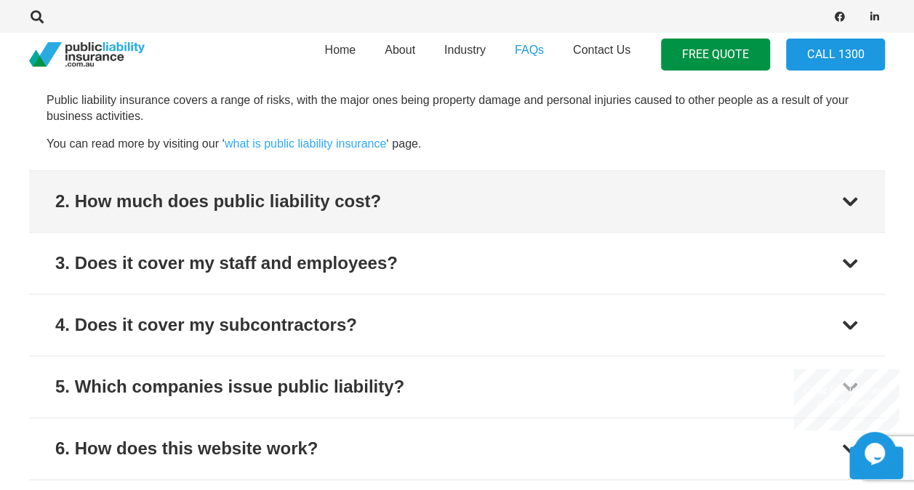  Describe the element at coordinates (456, 325) in the screenshot. I see `button: 4. Does it cover my subcontractors?` at that location.